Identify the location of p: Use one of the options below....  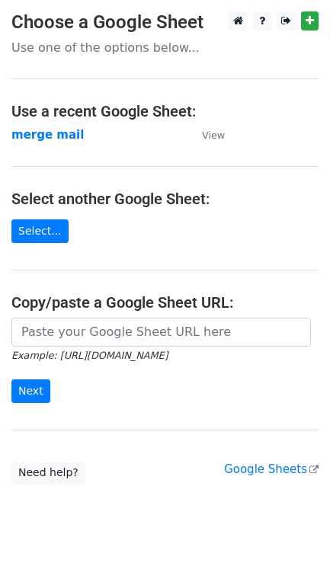
(164, 47).